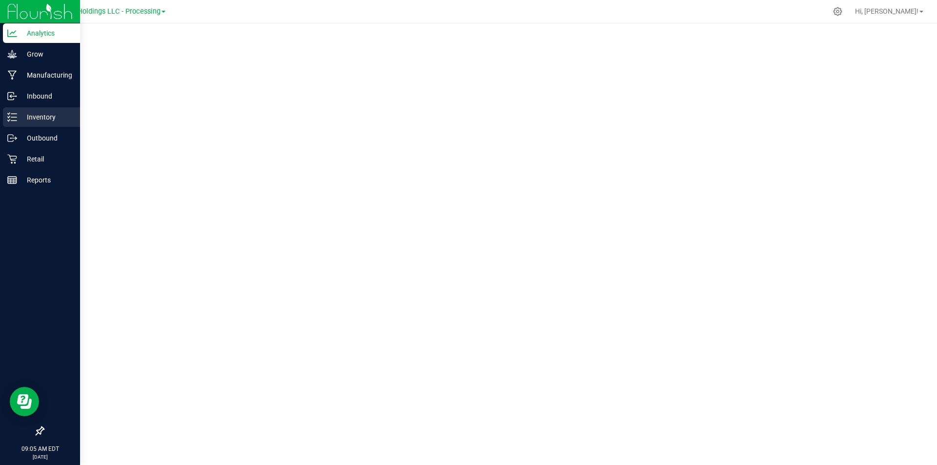 The width and height of the screenshot is (937, 465). What do you see at coordinates (46, 138) in the screenshot?
I see `p: Outbound` at bounding box center [46, 138].